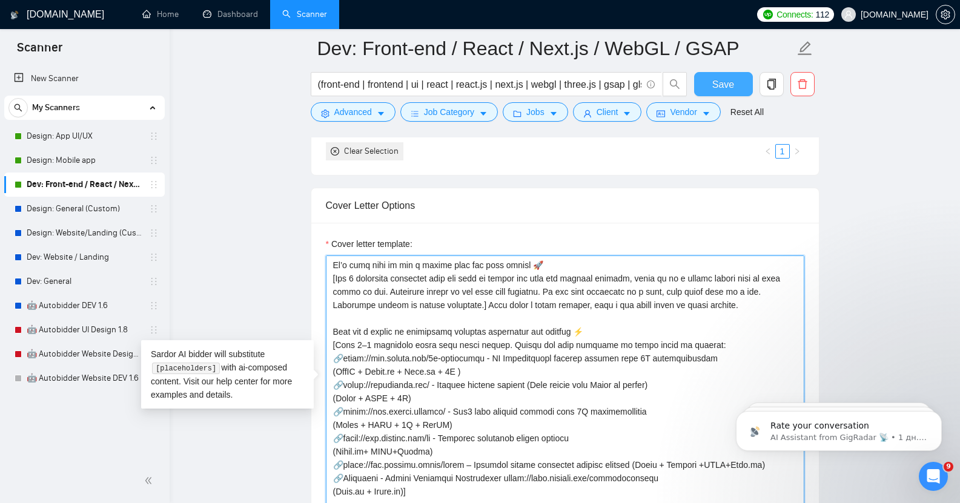 This screenshot has height=503, width=960. Describe the element at coordinates (84, 79) in the screenshot. I see `a: New Scanner` at that location.